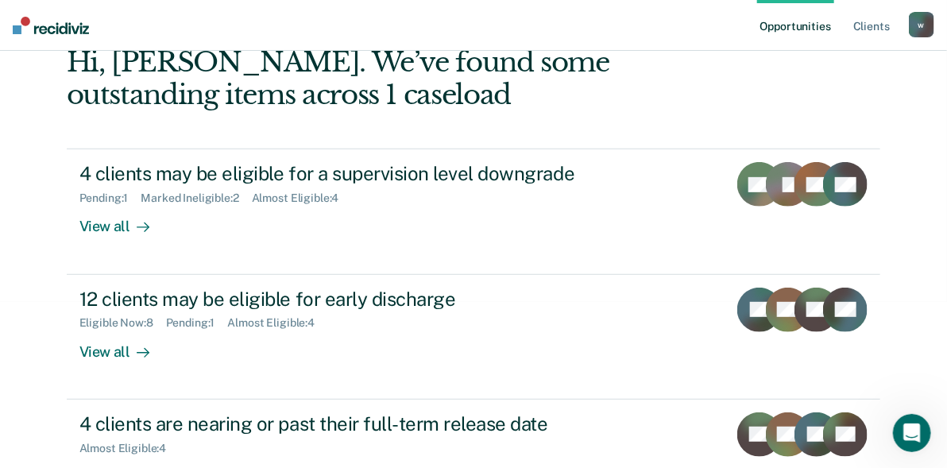  What do you see at coordinates (358, 173) in the screenshot?
I see `div: 4 clients may be eligible for a supervision level downgrade` at bounding box center [358, 173].